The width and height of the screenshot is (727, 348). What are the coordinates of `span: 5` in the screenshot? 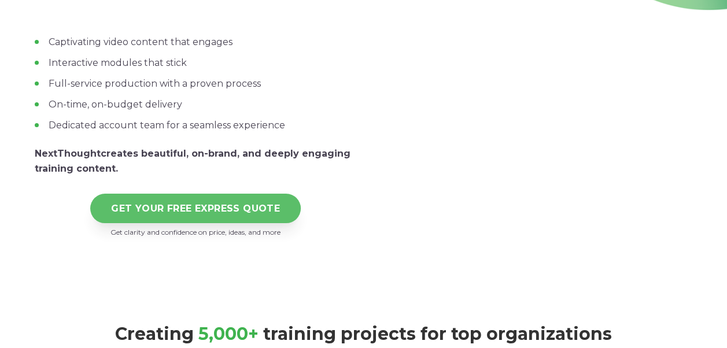 It's located at (203, 334).